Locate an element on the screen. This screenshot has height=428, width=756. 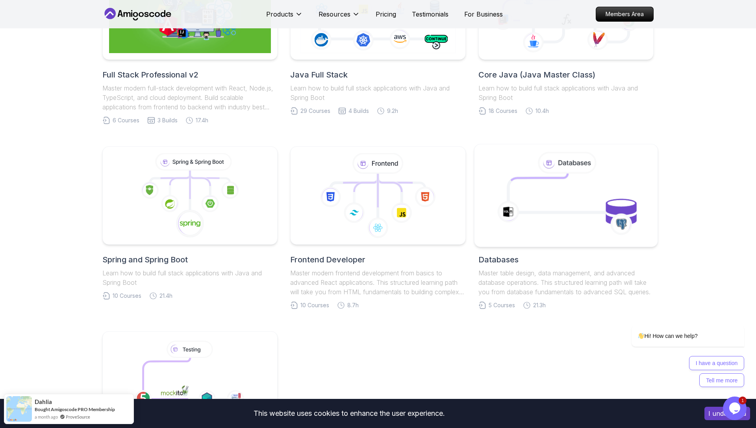
span: 4 Builds is located at coordinates (359, 111).